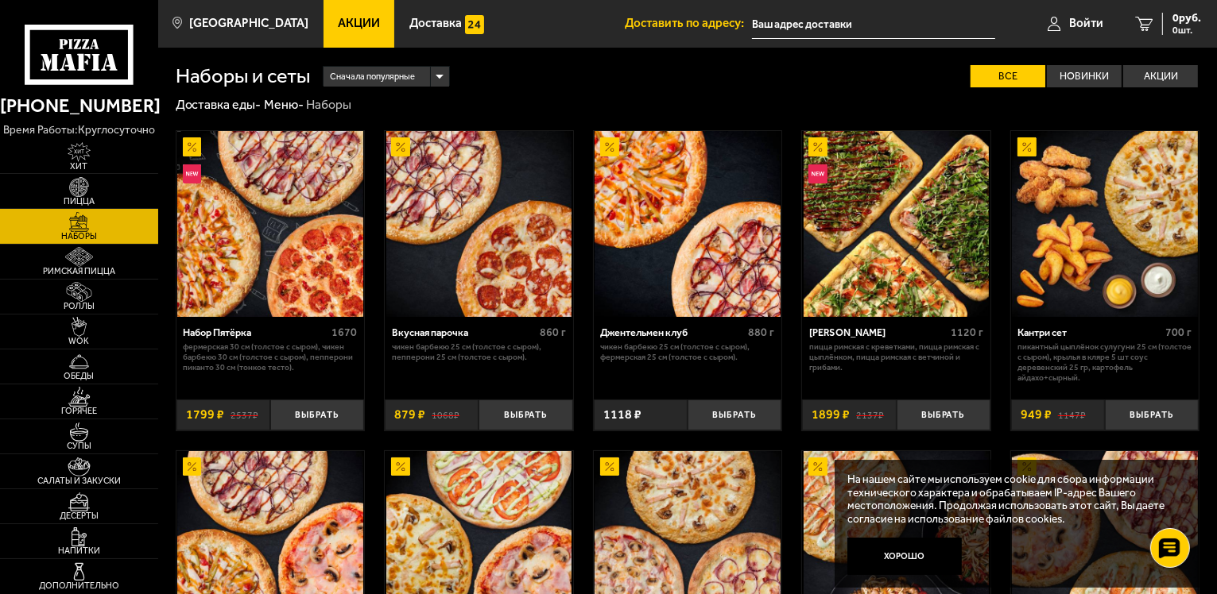  What do you see at coordinates (270, 224) in the screenshot?
I see `a: АкционныйНовинкаНабор Пятёрка` at bounding box center [270, 224].